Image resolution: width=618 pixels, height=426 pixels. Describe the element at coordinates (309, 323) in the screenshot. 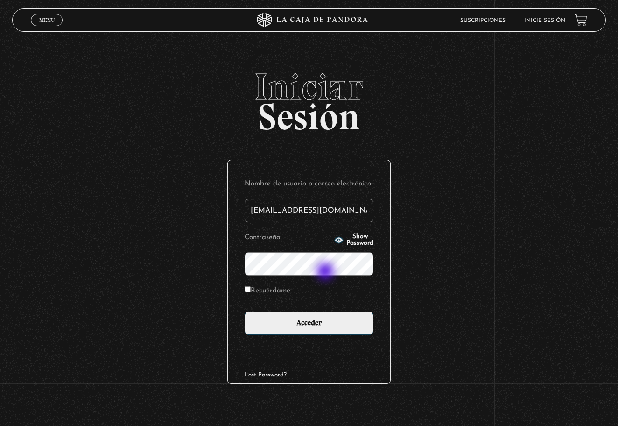

I see `input: Acceder` at that location.